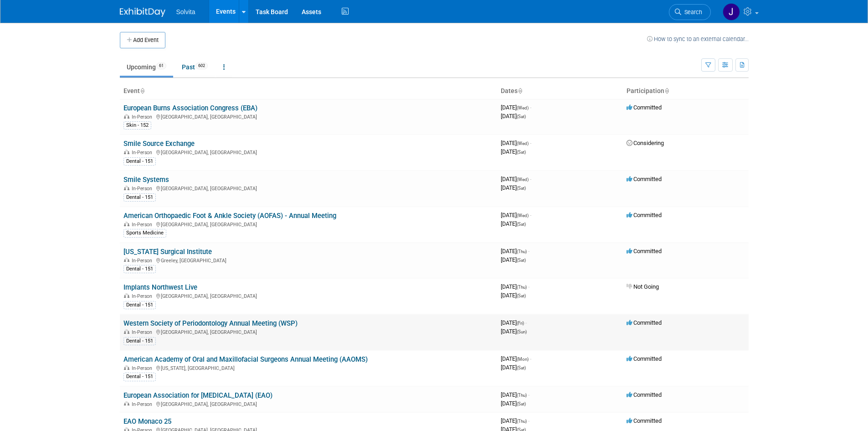 Image resolution: width=868 pixels, height=431 pixels. What do you see at coordinates (186, 12) in the screenshot?
I see `span: Solvita` at bounding box center [186, 12].